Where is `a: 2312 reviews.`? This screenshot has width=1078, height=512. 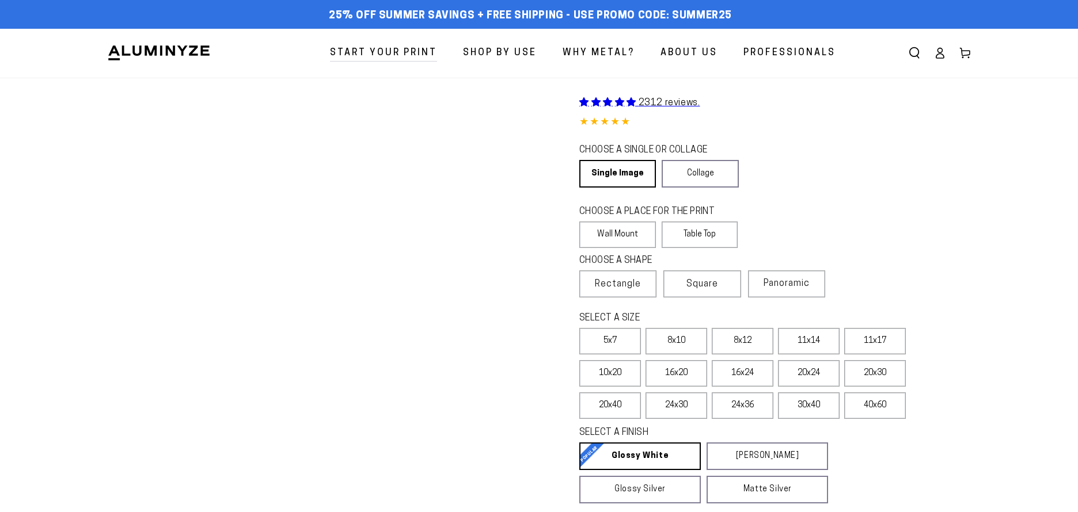
a: 2312 reviews. is located at coordinates (639, 103).